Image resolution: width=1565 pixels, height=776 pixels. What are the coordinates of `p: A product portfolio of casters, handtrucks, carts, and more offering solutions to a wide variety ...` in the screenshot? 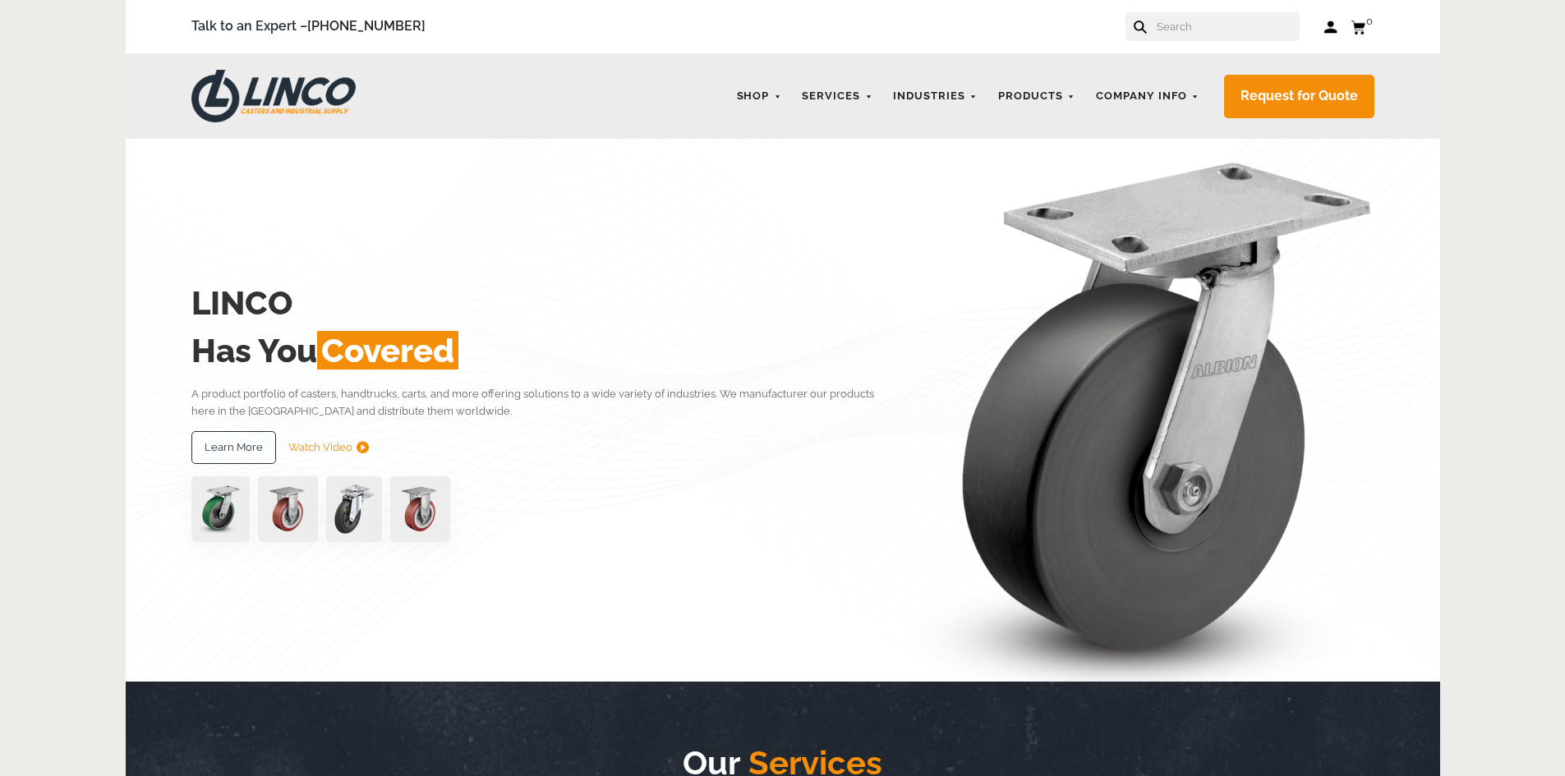 It's located at (545, 403).